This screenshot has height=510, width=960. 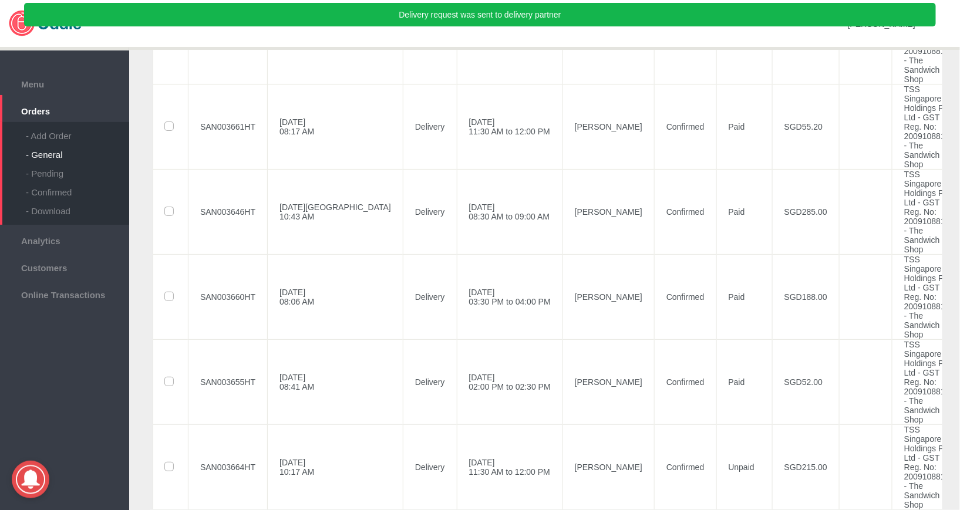 I want to click on span: Online Transactions, so click(x=65, y=294).